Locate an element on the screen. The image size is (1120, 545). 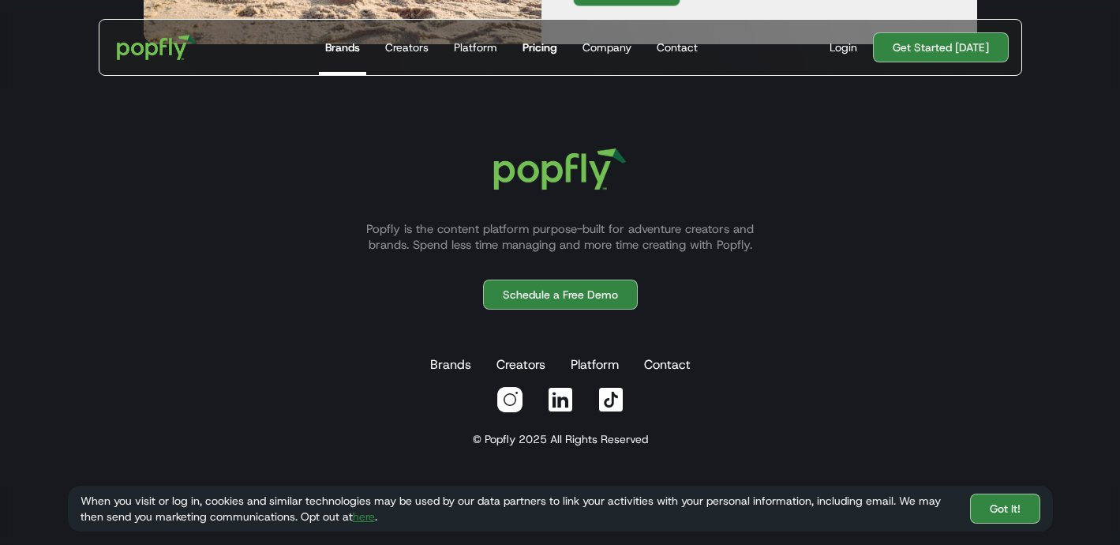
a: Login is located at coordinates (843, 47).